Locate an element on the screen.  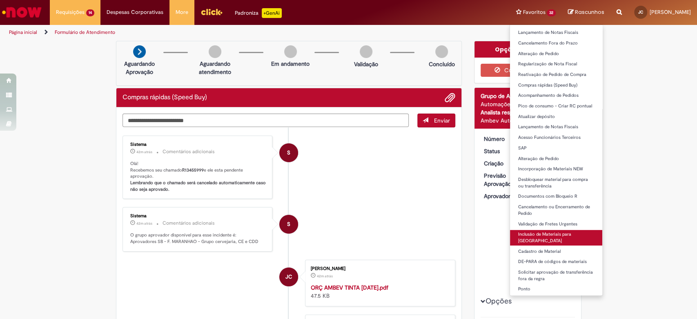
div: Automações Ambev is located at coordinates (528, 104).